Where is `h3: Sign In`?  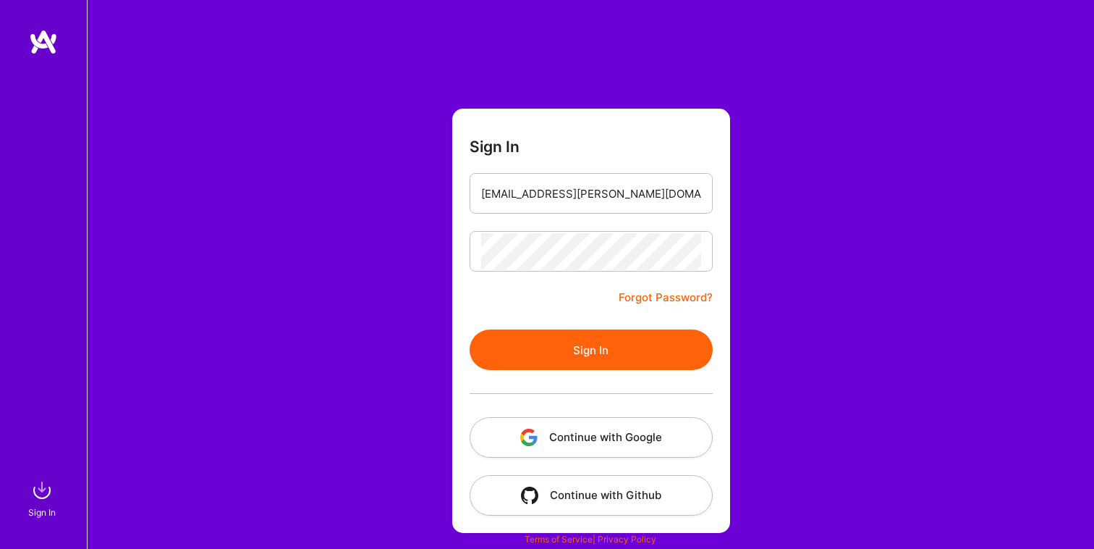 h3: Sign In is located at coordinates (494, 146).